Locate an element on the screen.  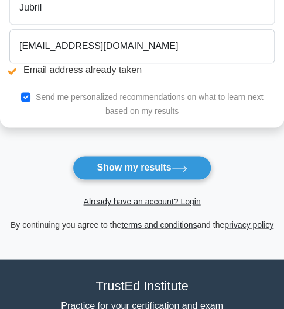
li: Email address already taken is located at coordinates (142, 70).